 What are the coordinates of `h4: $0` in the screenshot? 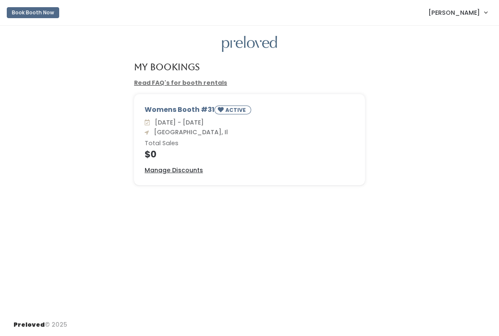 It's located at (249, 154).